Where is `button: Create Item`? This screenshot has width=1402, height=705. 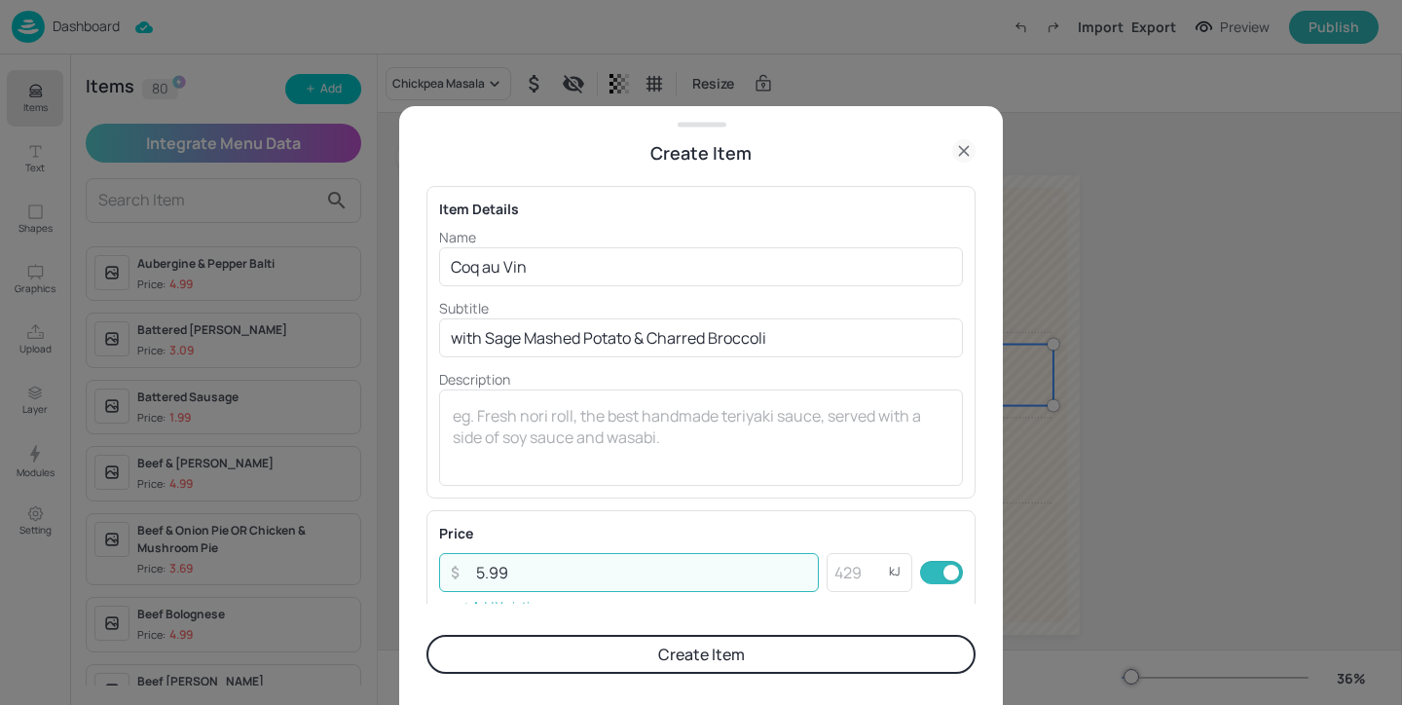 button: Create Item is located at coordinates (701, 654).